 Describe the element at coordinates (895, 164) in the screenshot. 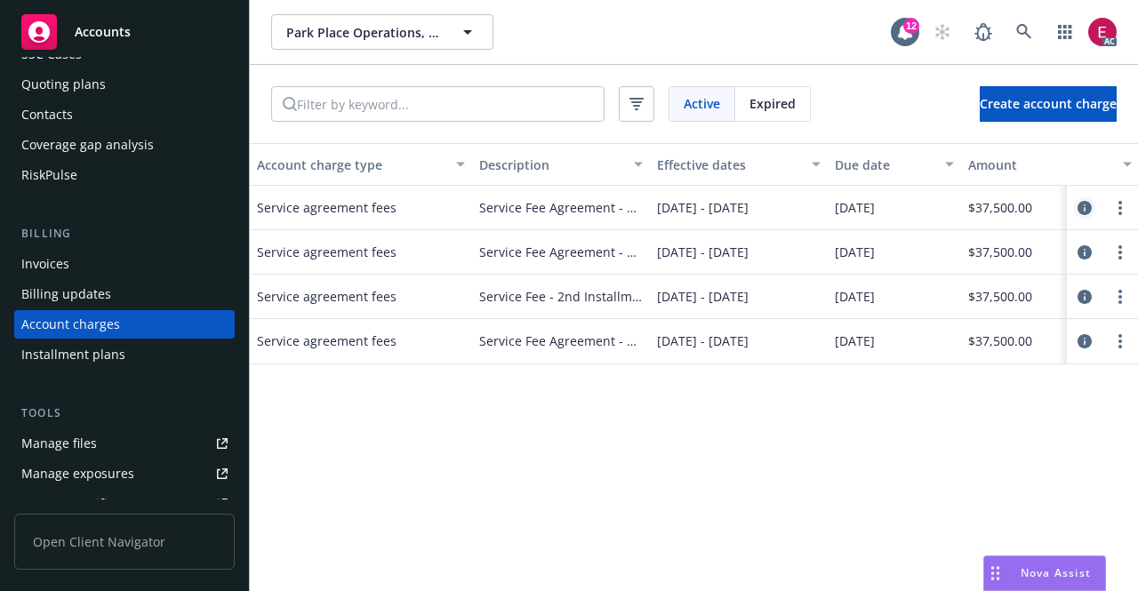

I see `button: Due date` at that location.